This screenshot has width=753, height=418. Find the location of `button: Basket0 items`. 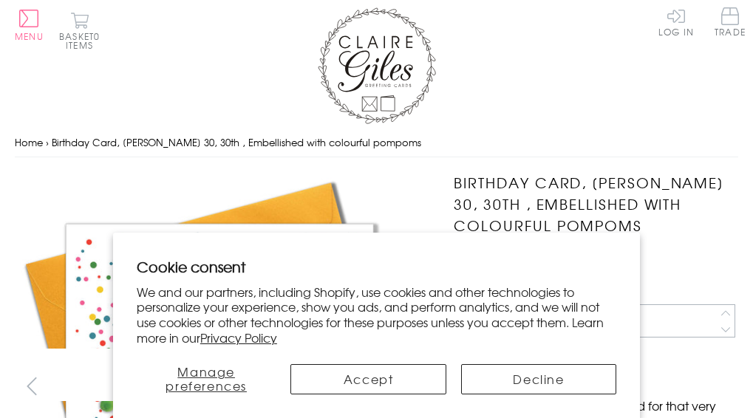

button: Basket0 items is located at coordinates (79, 30).